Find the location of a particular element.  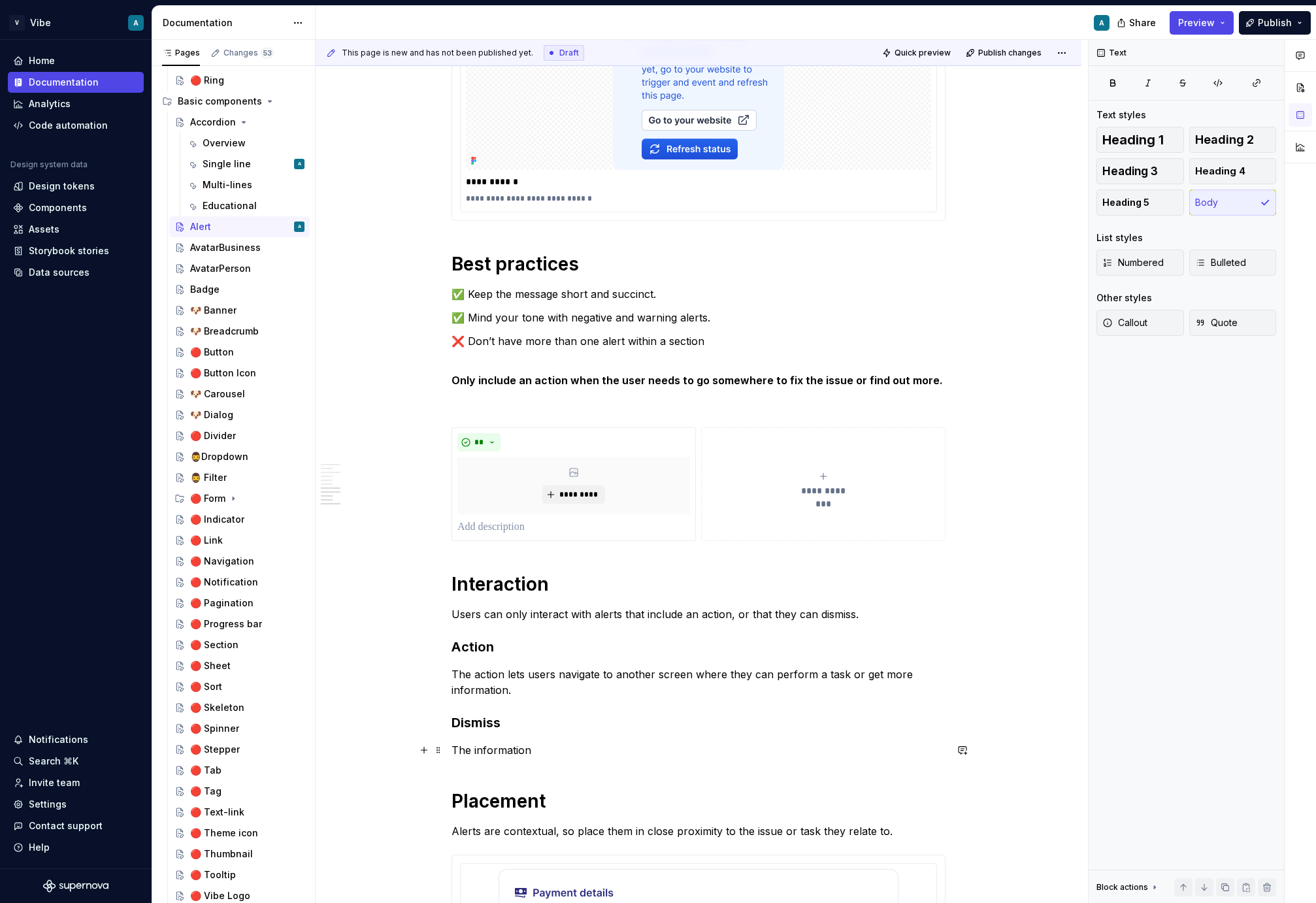

span: Callout is located at coordinates (1124, 323).